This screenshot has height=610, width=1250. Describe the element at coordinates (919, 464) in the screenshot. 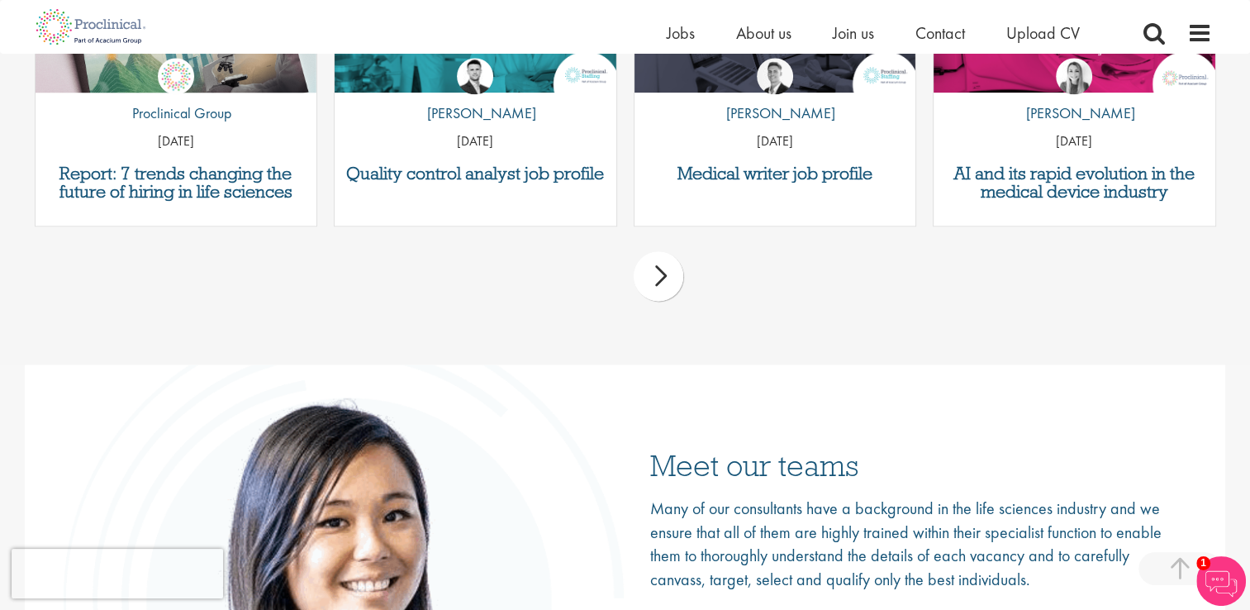

I see `h3: Meet our teams` at that location.